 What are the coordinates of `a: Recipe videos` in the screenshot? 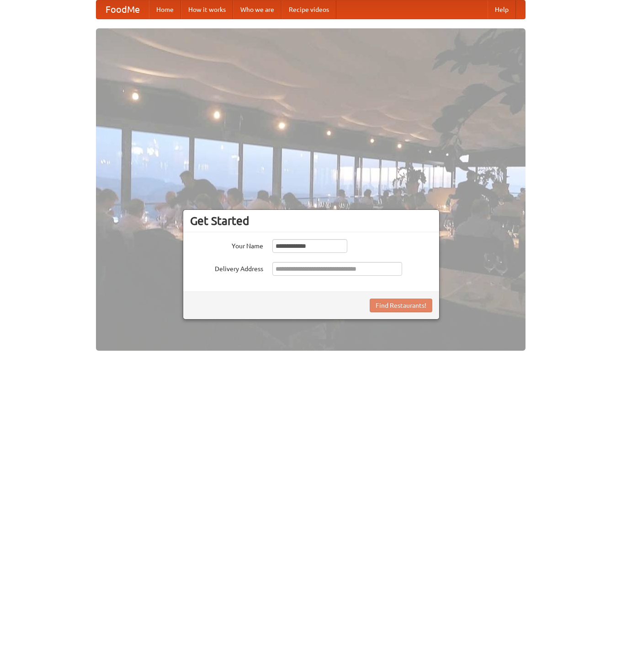 It's located at (309, 10).